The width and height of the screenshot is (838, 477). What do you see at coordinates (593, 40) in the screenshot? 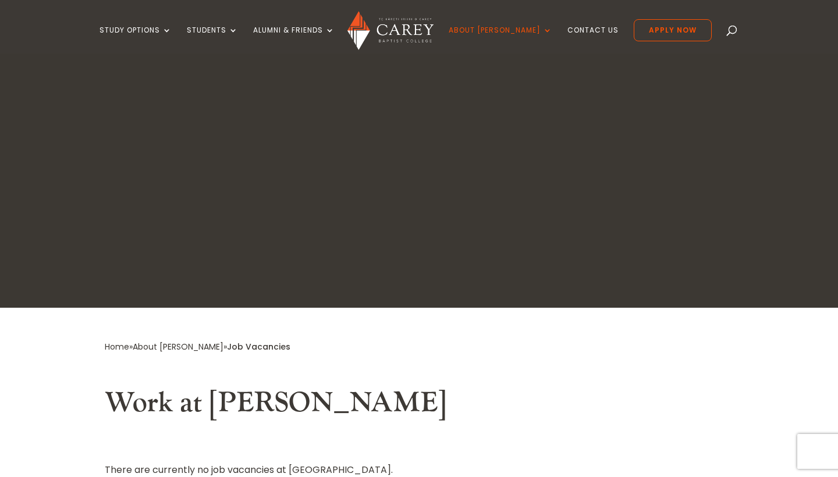
I see `a: Contact Us` at bounding box center [593, 40].